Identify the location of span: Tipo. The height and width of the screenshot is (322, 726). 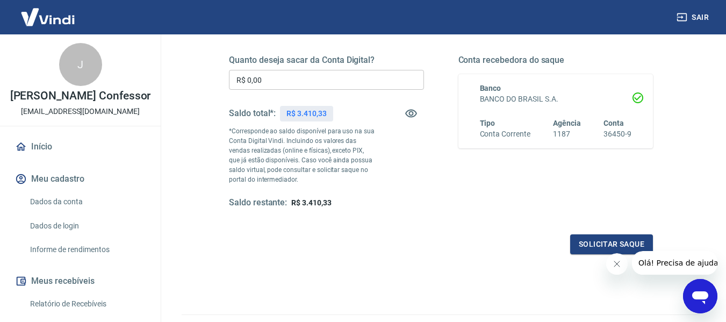
(488, 123).